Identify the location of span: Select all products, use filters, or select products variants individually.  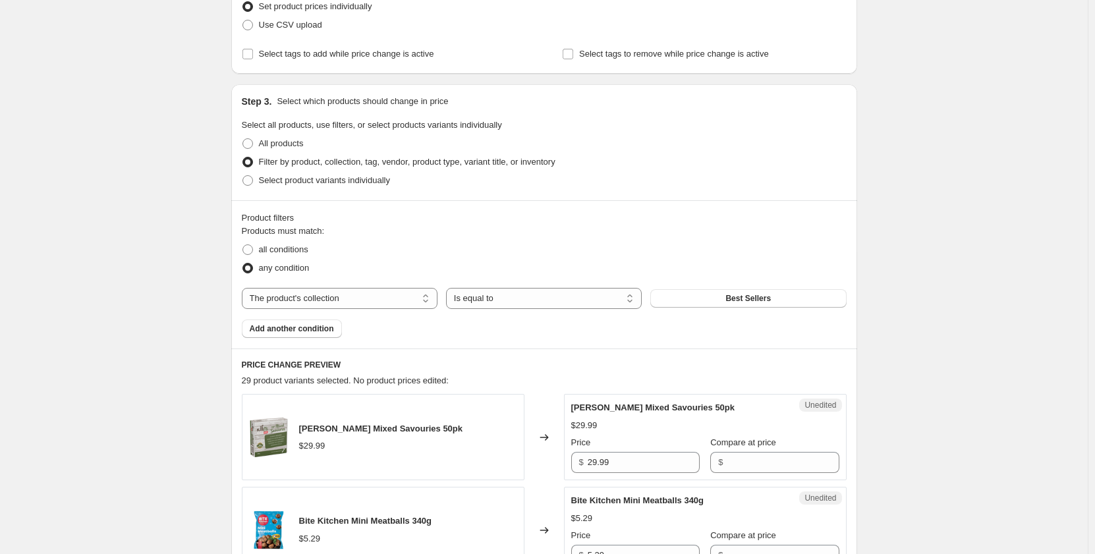
(372, 125).